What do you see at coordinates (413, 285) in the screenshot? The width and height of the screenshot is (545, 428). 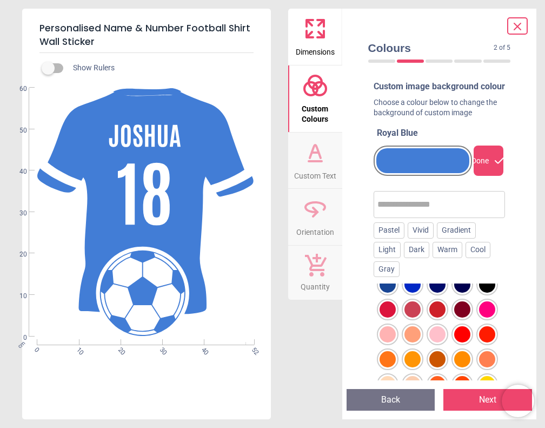 I see `div: dark blue` at bounding box center [413, 285].